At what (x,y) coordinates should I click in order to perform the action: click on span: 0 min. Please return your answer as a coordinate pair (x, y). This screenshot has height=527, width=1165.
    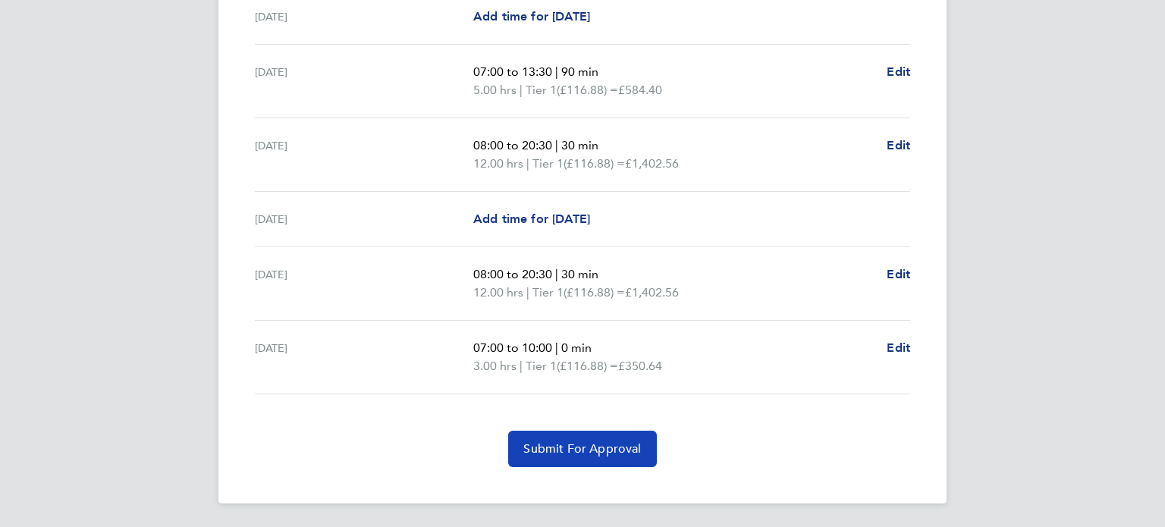
    Looking at the image, I should click on (577, 347).